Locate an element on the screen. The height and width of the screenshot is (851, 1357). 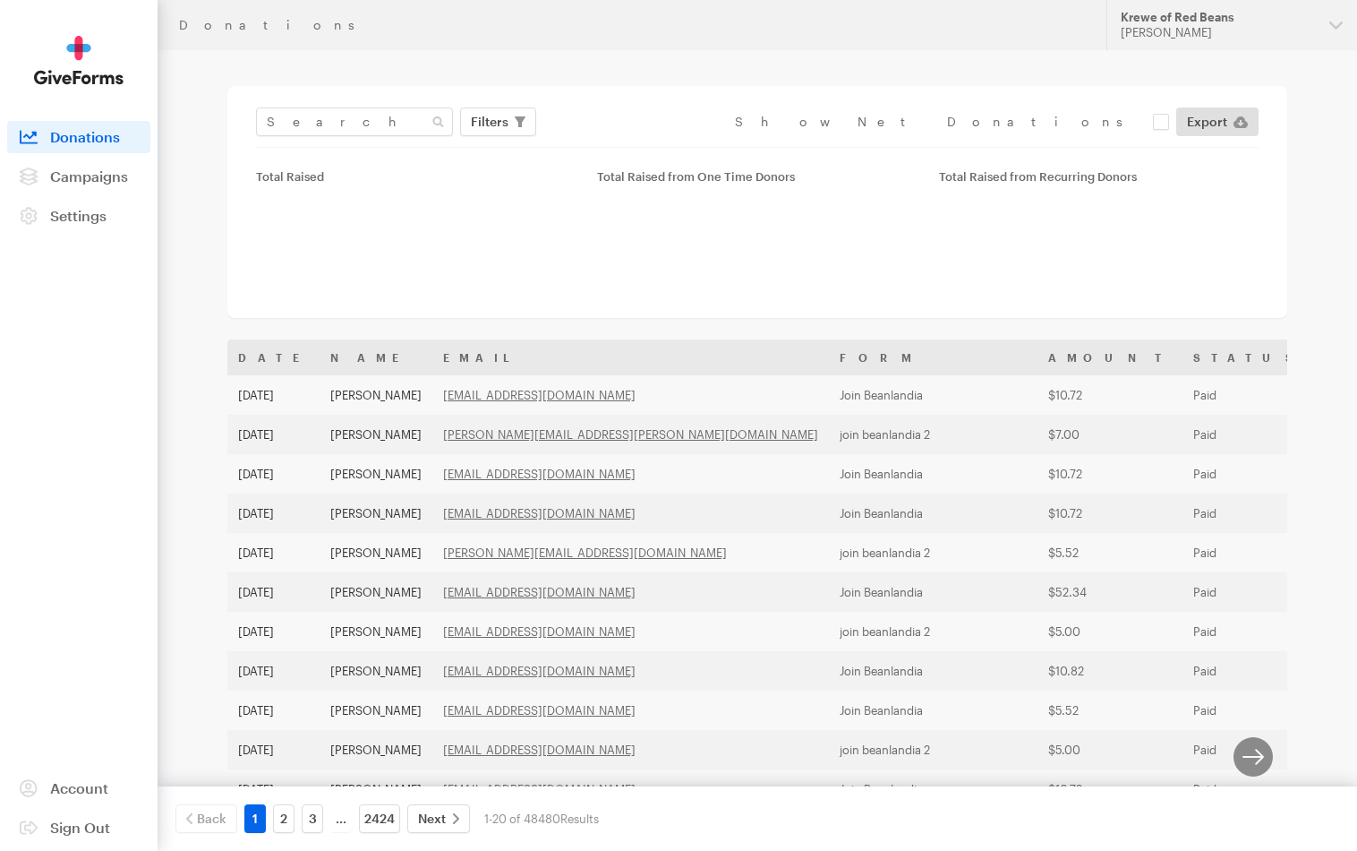
th: Name is located at coordinates (376, 357).